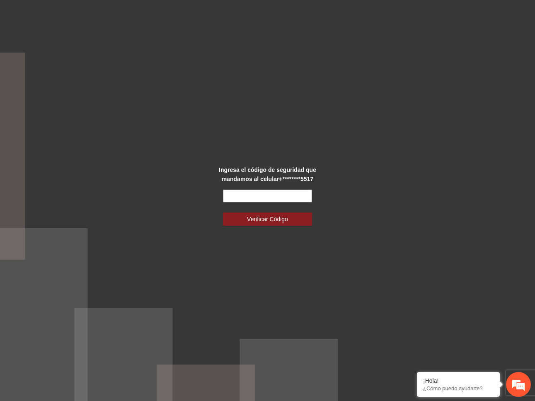 The image size is (535, 401). What do you see at coordinates (81, 153) in the screenshot?
I see `span: Estamos en línea.` at bounding box center [81, 153].